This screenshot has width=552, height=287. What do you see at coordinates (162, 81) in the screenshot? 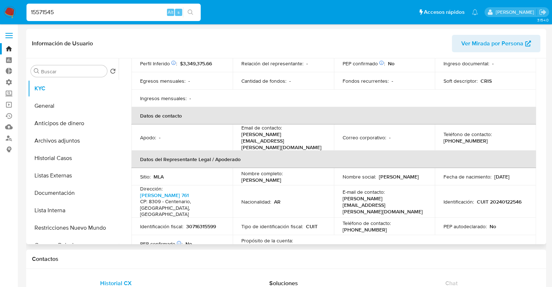
I see `p: Egresos mensuales :` at bounding box center [162, 81].